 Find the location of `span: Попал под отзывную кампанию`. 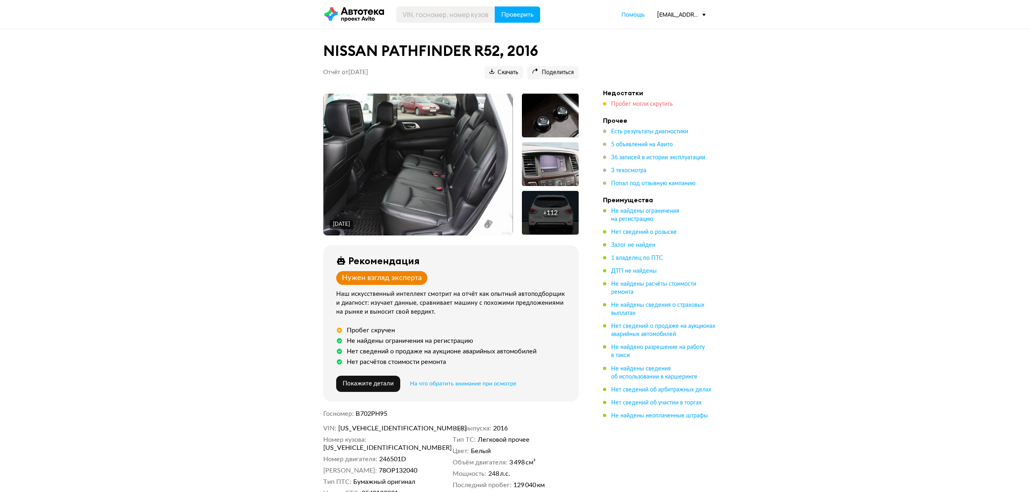

span: Попал под отзывную кампанию is located at coordinates (653, 184).